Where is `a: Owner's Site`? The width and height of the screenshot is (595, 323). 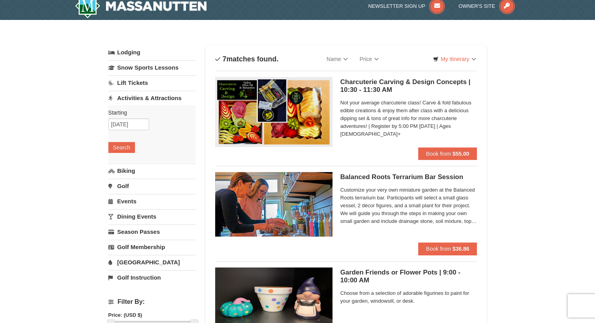
a: Owner's Site is located at coordinates (486, 6).